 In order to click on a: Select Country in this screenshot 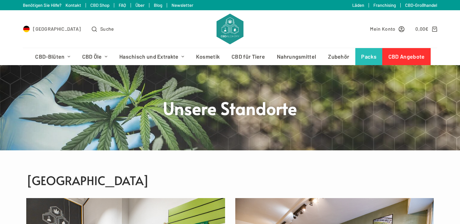, I will do `click(52, 29)`.